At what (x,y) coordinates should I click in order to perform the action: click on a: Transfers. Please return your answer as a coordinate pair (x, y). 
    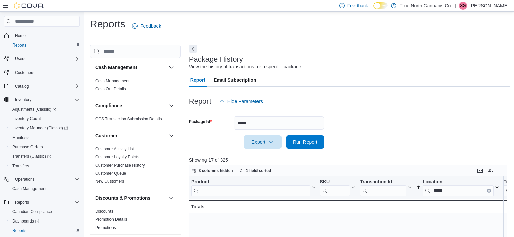
    Looking at the image, I should click on (21, 166).